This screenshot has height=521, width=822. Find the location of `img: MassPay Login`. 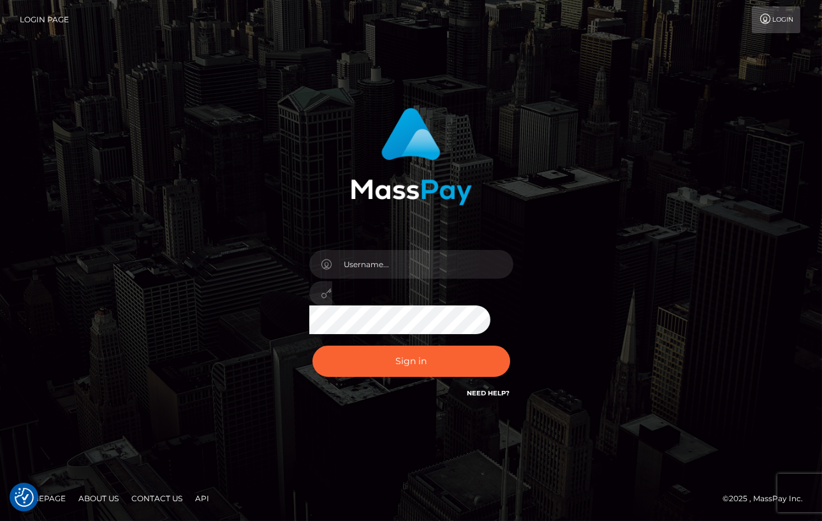

img: MassPay Login is located at coordinates (411, 156).